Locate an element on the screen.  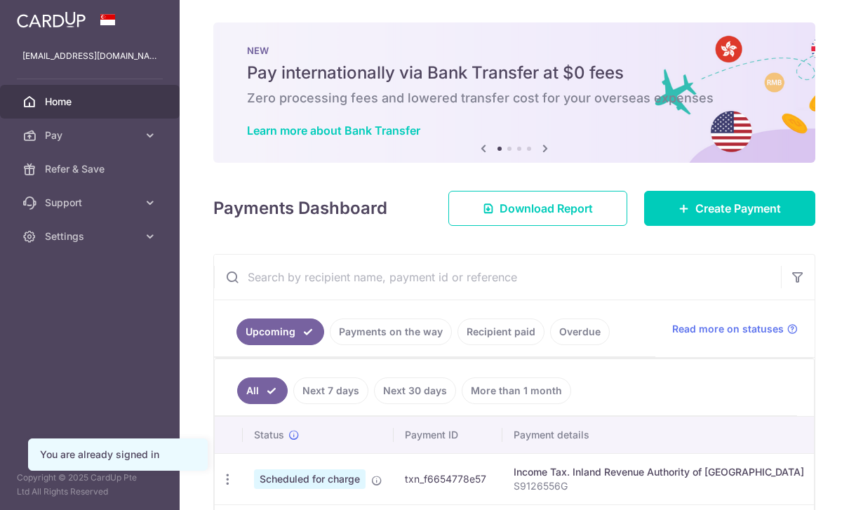
a: Recipient paid is located at coordinates (501, 332).